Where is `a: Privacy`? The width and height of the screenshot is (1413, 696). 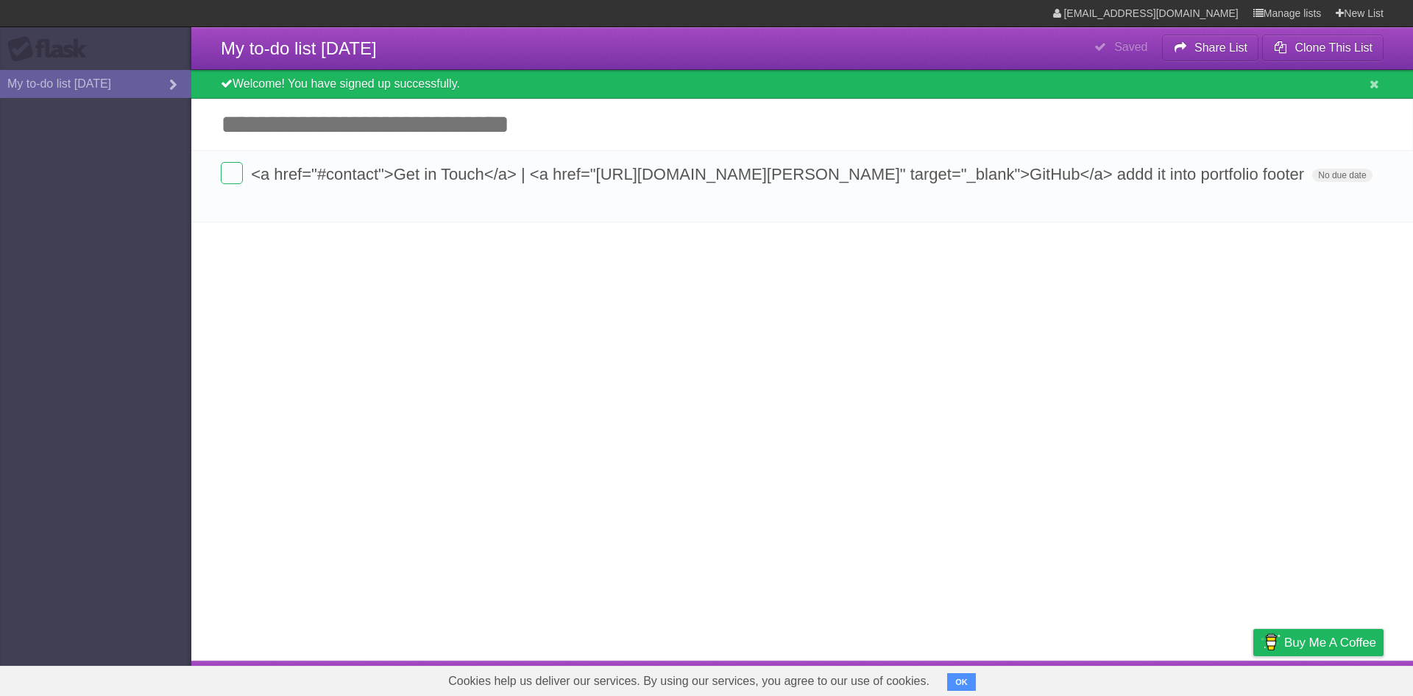
a: Privacy is located at coordinates (1254, 678).